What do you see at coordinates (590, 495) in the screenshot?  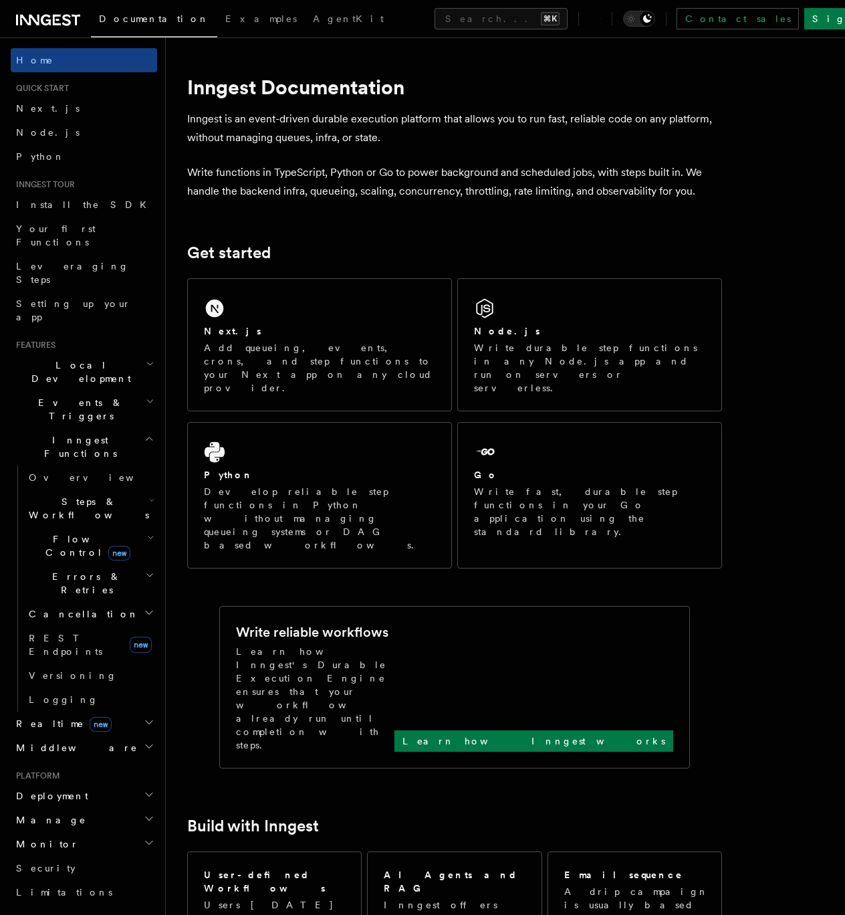 I see `a: GoWrite fast, durable step functions in your Go application using the standard library.` at bounding box center [590, 495].